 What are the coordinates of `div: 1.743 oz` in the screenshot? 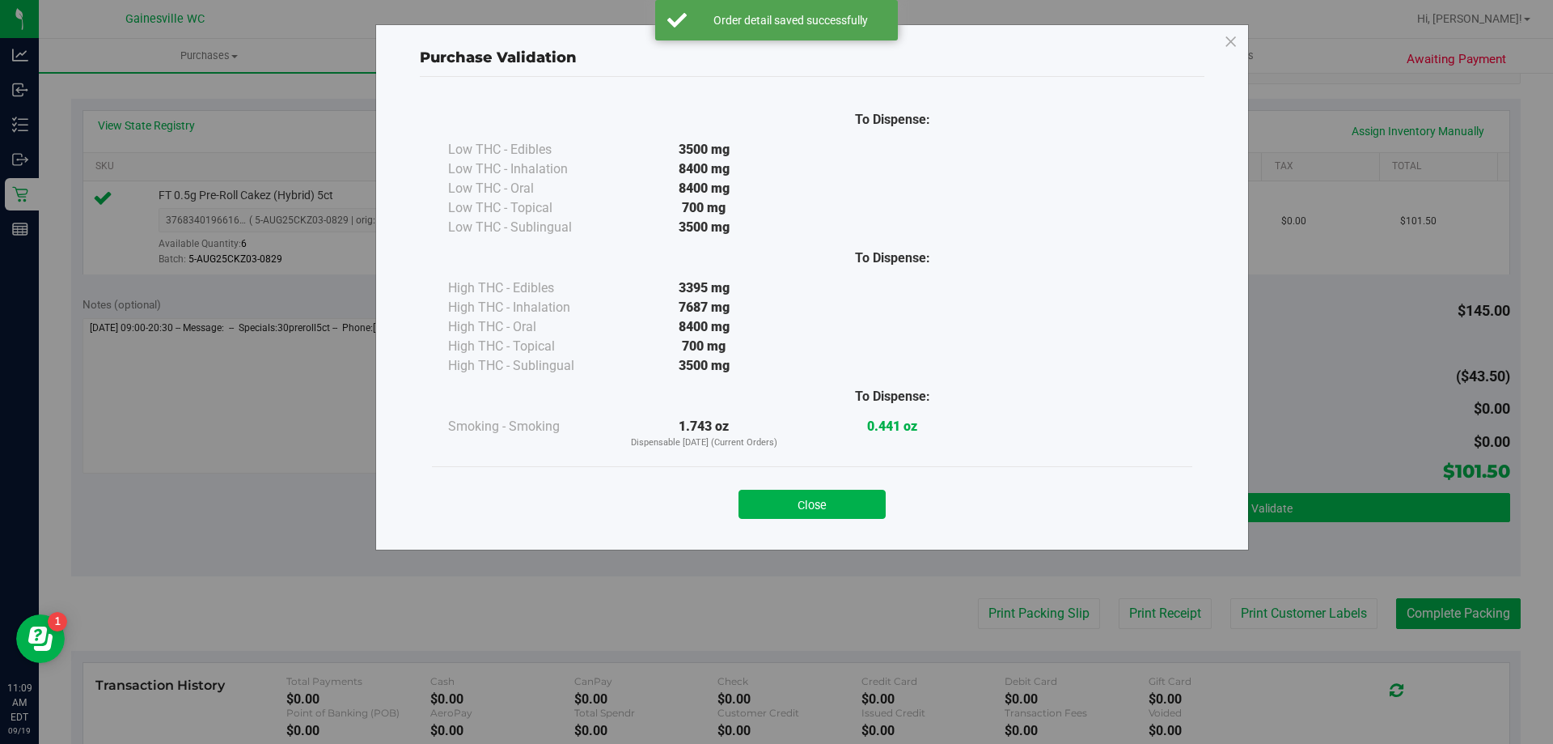 It's located at (704, 433).